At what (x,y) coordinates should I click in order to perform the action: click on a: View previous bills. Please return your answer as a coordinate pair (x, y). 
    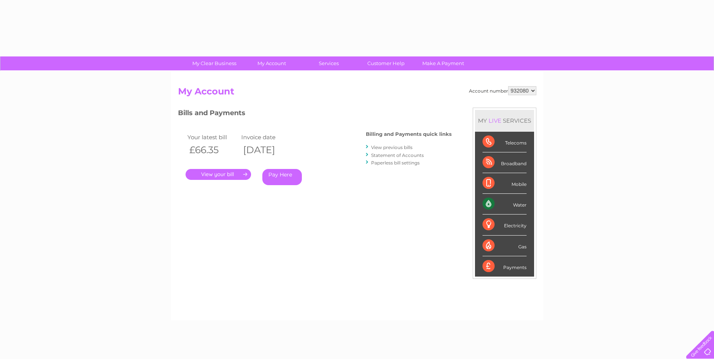
    Looking at the image, I should click on (392, 147).